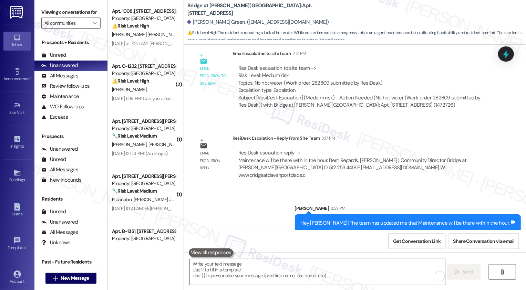  What do you see at coordinates (357, 37) in the screenshot?
I see `span: : The resident is reporting a lack of hot water. While not an immediate emergency, this is an urg...` at bounding box center [357, 37].